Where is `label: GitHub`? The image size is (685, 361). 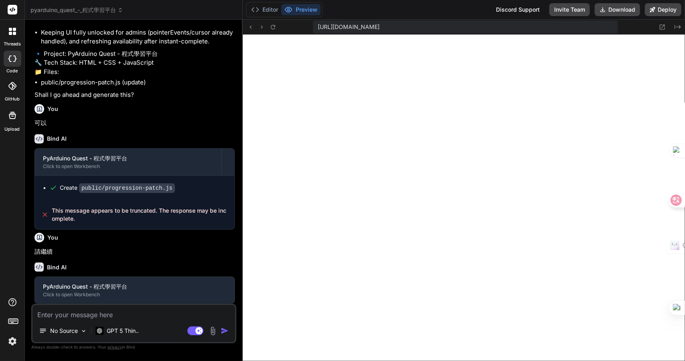
label: GitHub is located at coordinates (12, 99).